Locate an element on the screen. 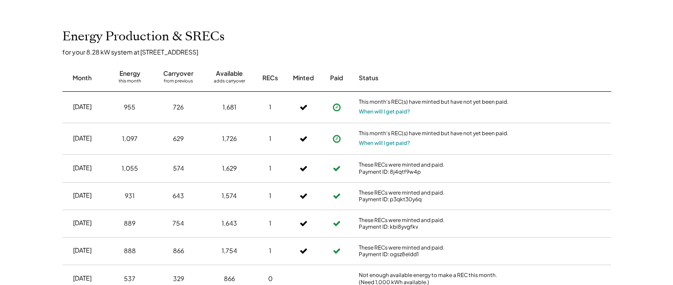  div: 1,681 is located at coordinates (229, 107).